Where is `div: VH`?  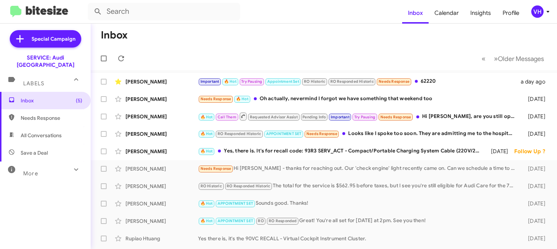
div: VH is located at coordinates (537, 12).